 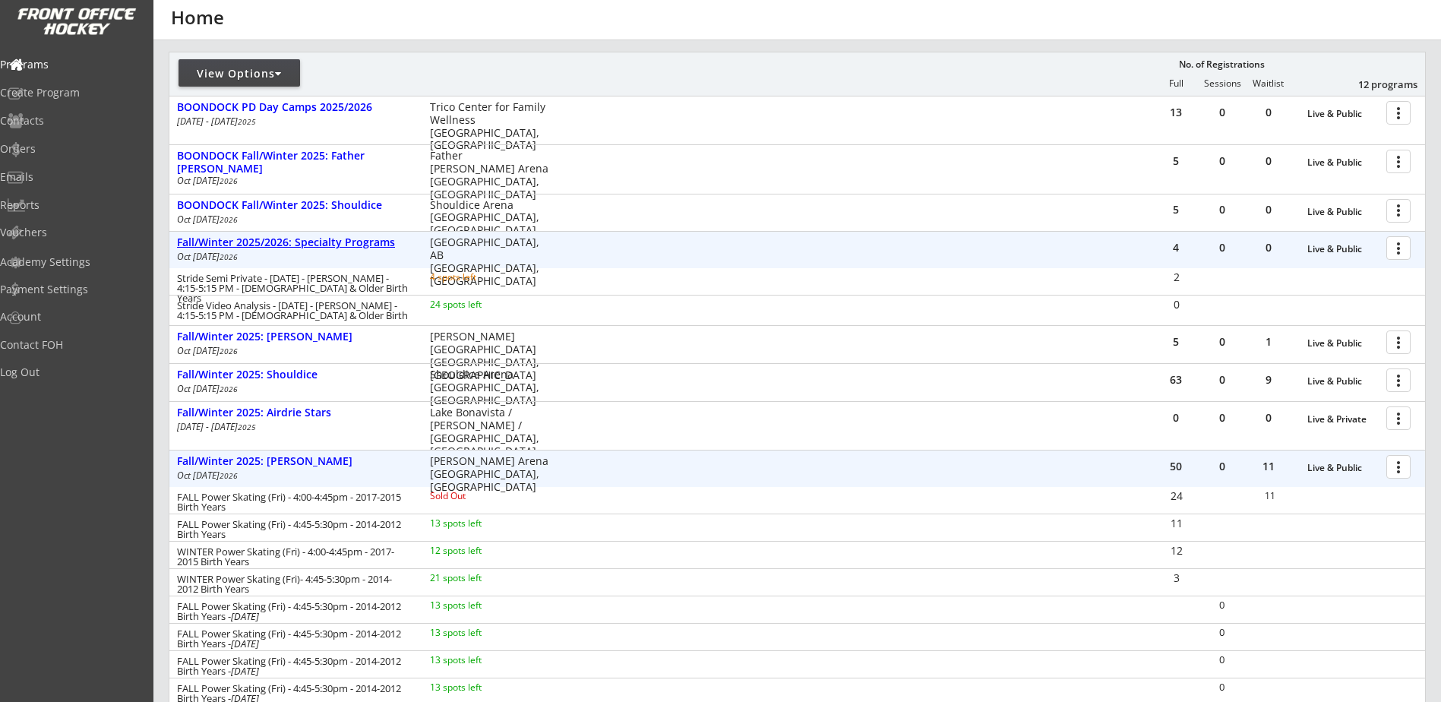 What do you see at coordinates (479, 578) in the screenshot?
I see `div: 21 spots left` at bounding box center [479, 578].